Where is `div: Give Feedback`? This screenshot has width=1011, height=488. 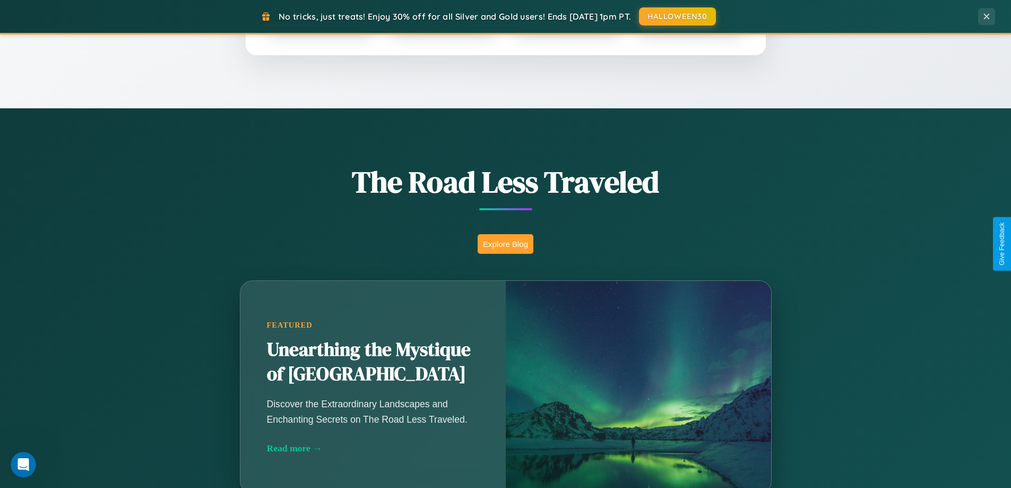
div: Give Feedback is located at coordinates (1002, 244).